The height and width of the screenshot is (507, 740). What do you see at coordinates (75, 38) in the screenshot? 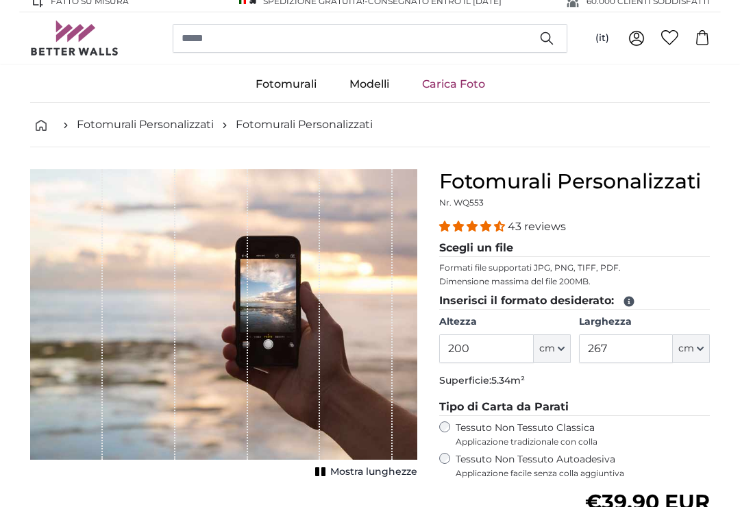
I see `img: Betterwalls` at bounding box center [75, 38].